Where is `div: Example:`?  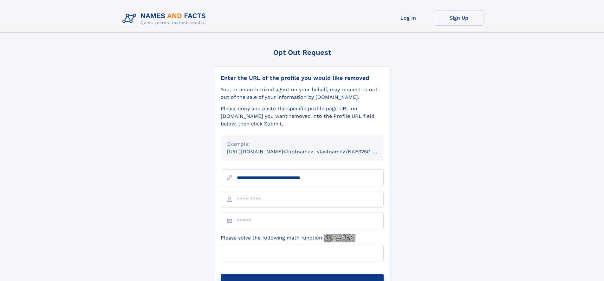
div: Example: is located at coordinates (302, 144).